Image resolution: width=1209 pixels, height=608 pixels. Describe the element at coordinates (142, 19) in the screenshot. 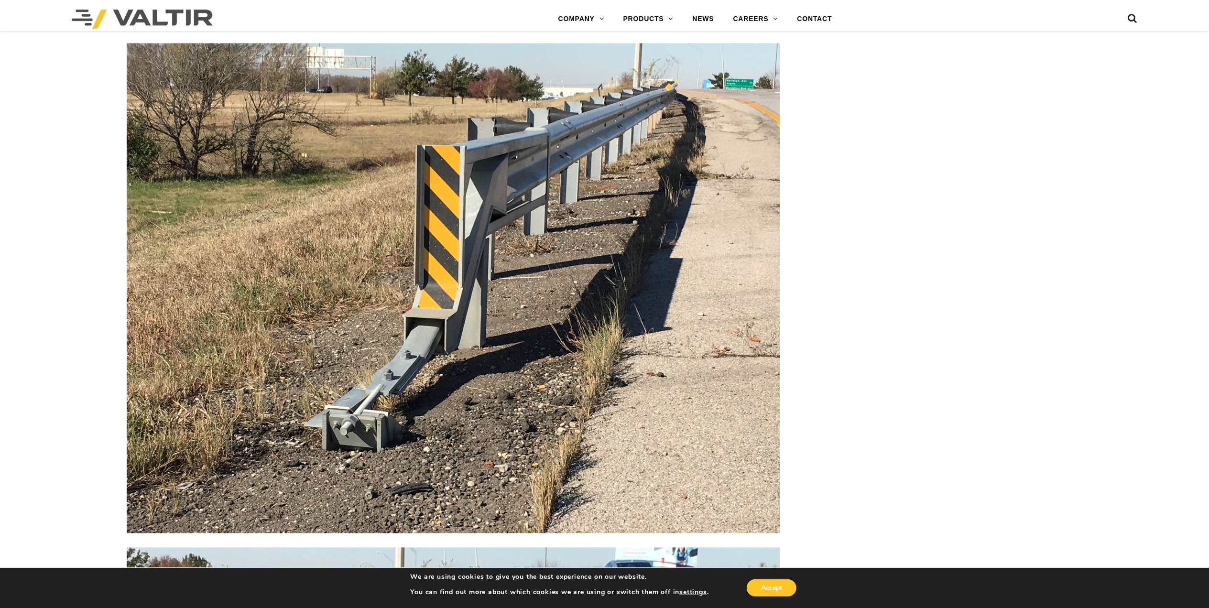

I see `img: Valtir` at that location.